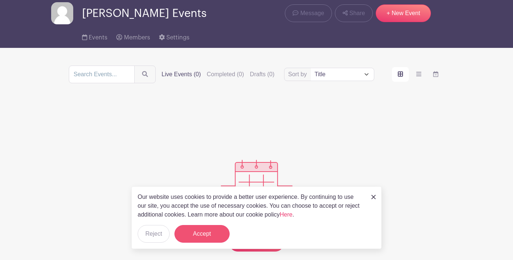  I want to click on div: filters, so click(218, 74).